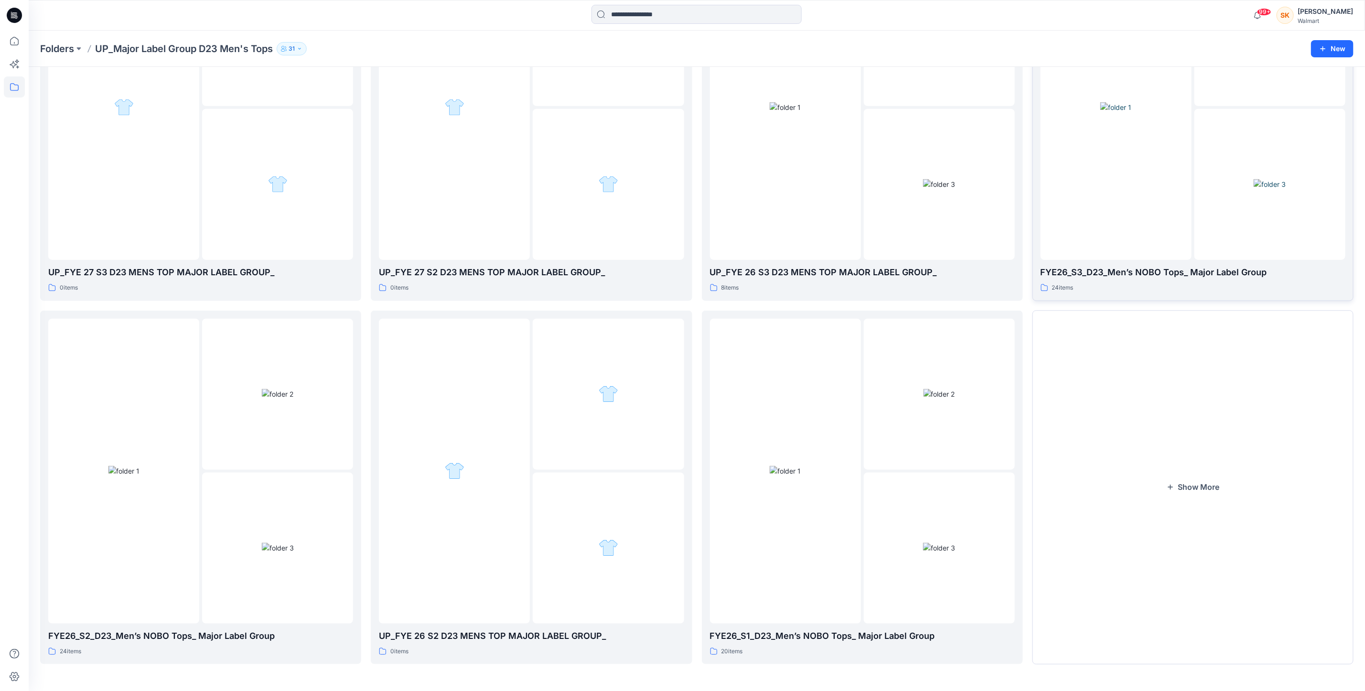 This screenshot has width=1365, height=691. What do you see at coordinates (57, 49) in the screenshot?
I see `a: Folders` at bounding box center [57, 49].